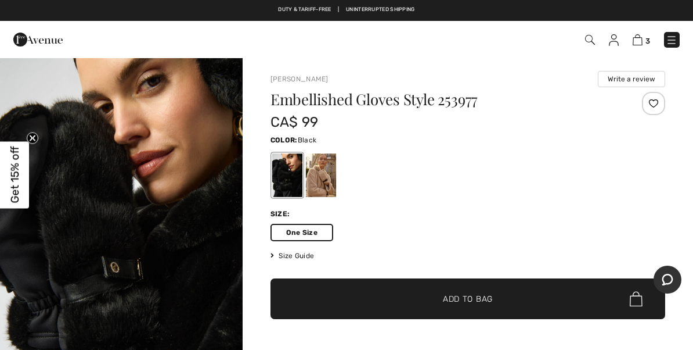 This screenshot has height=350, width=693. Describe the element at coordinates (468, 299) in the screenshot. I see `button: Add to Bag` at that location.